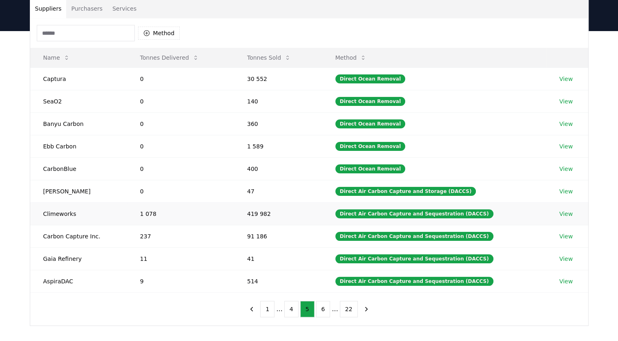 This screenshot has width=618, height=341. What do you see at coordinates (269, 58) in the screenshot?
I see `button: Tonnes Sold` at bounding box center [269, 58].